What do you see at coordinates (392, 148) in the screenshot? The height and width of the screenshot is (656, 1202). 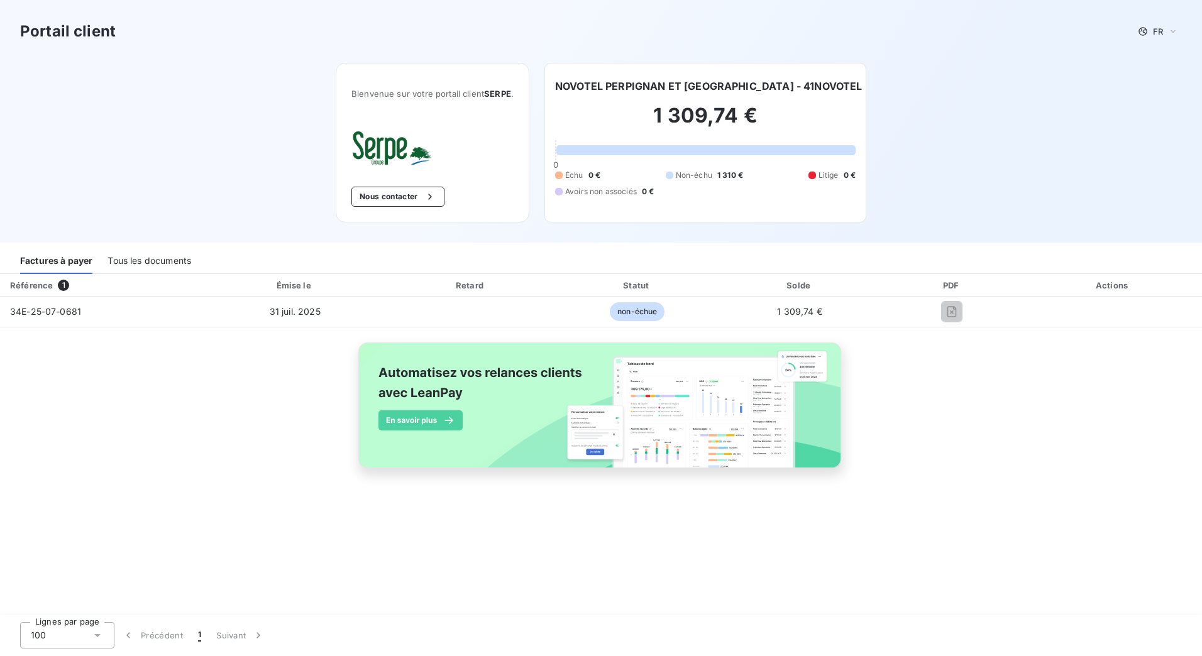 I see `img: Company logo` at bounding box center [392, 148].